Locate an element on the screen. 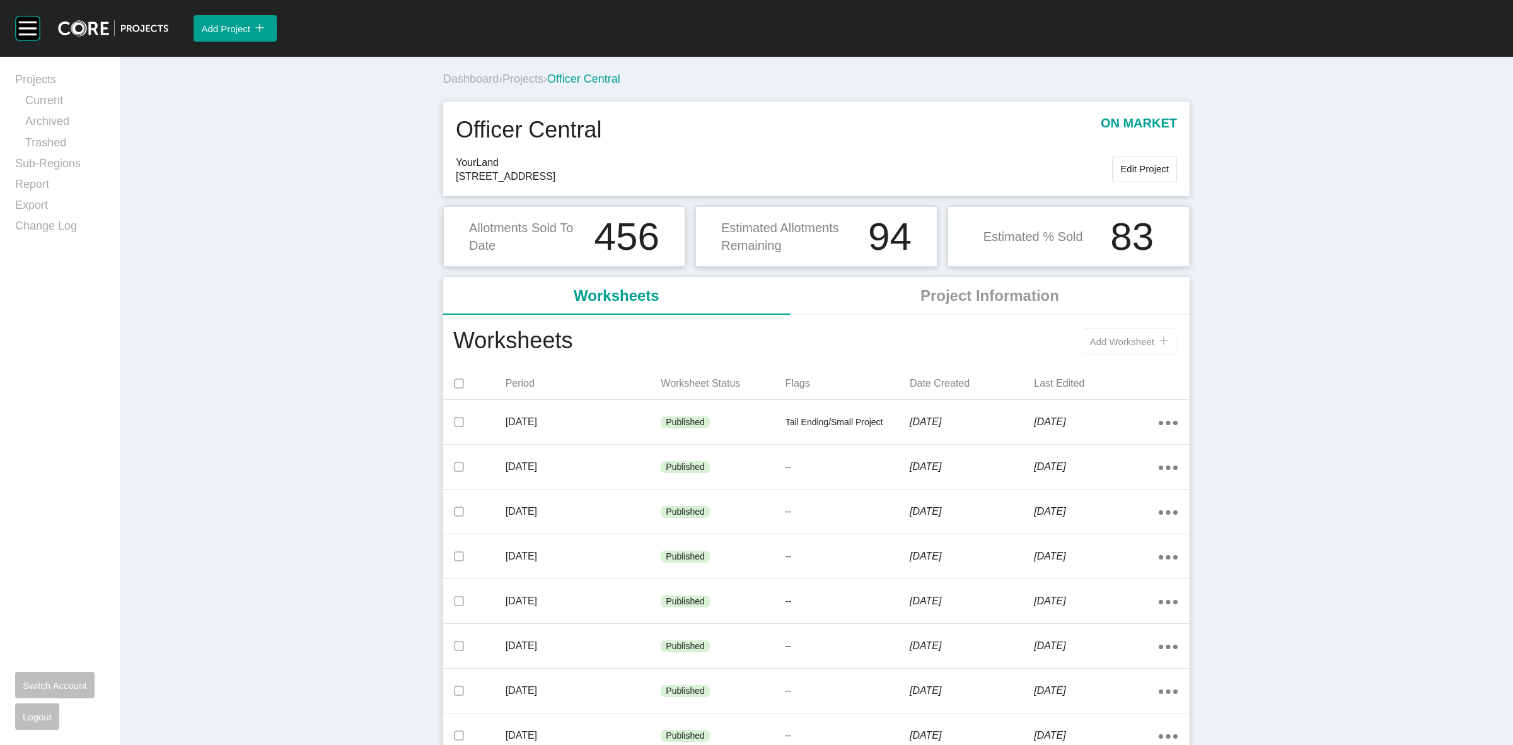 The height and width of the screenshot is (745, 1513). li: Project Information is located at coordinates (990, 296).